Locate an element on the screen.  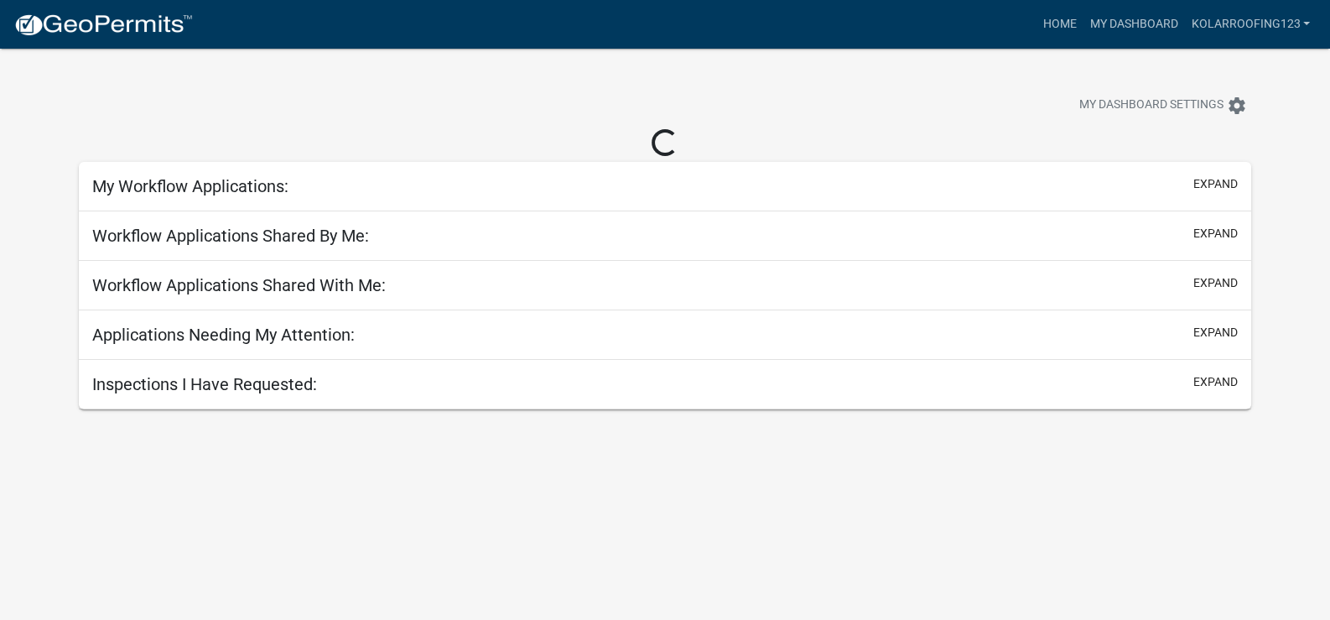
a: My Dashboard is located at coordinates (1133, 24).